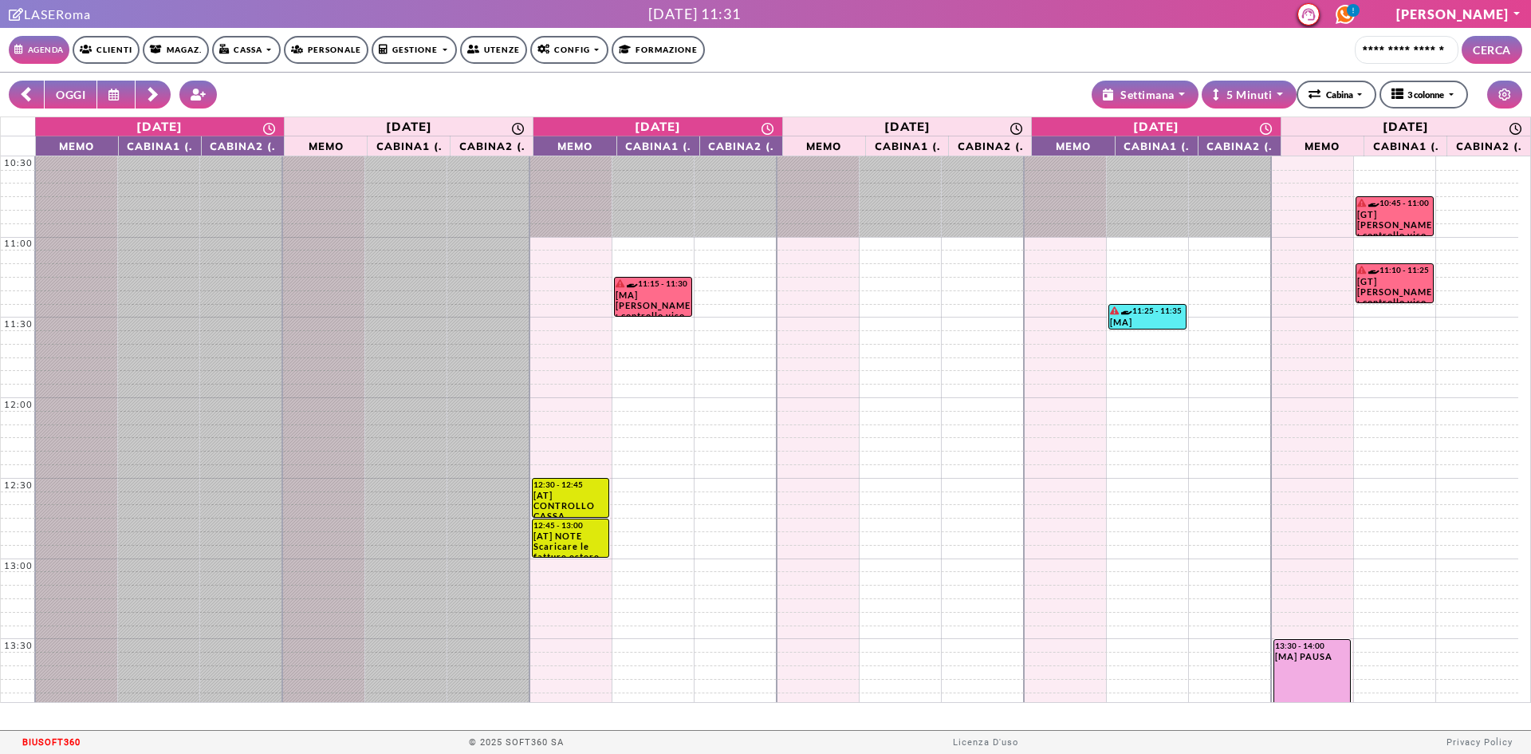  What do you see at coordinates (570, 49) in the screenshot?
I see `a: Config` at bounding box center [570, 49].